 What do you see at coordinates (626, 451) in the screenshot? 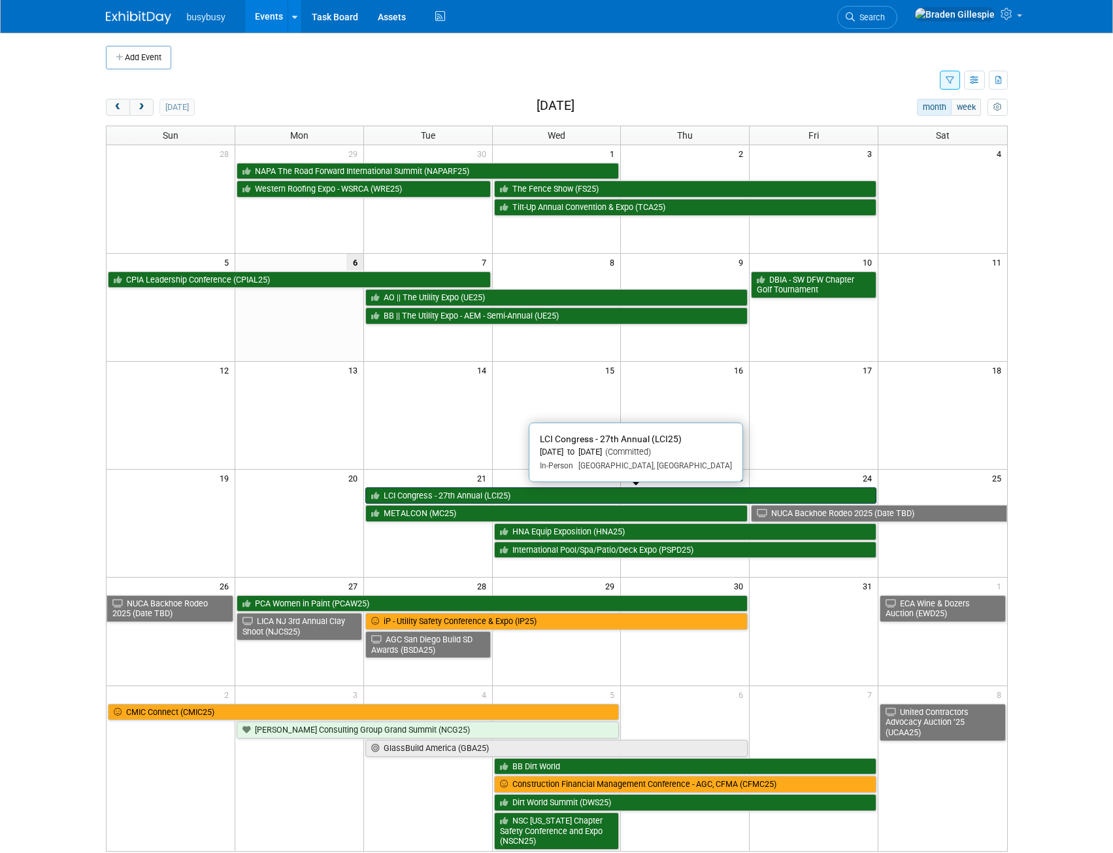
I see `span: (Committed)` at bounding box center [626, 451].